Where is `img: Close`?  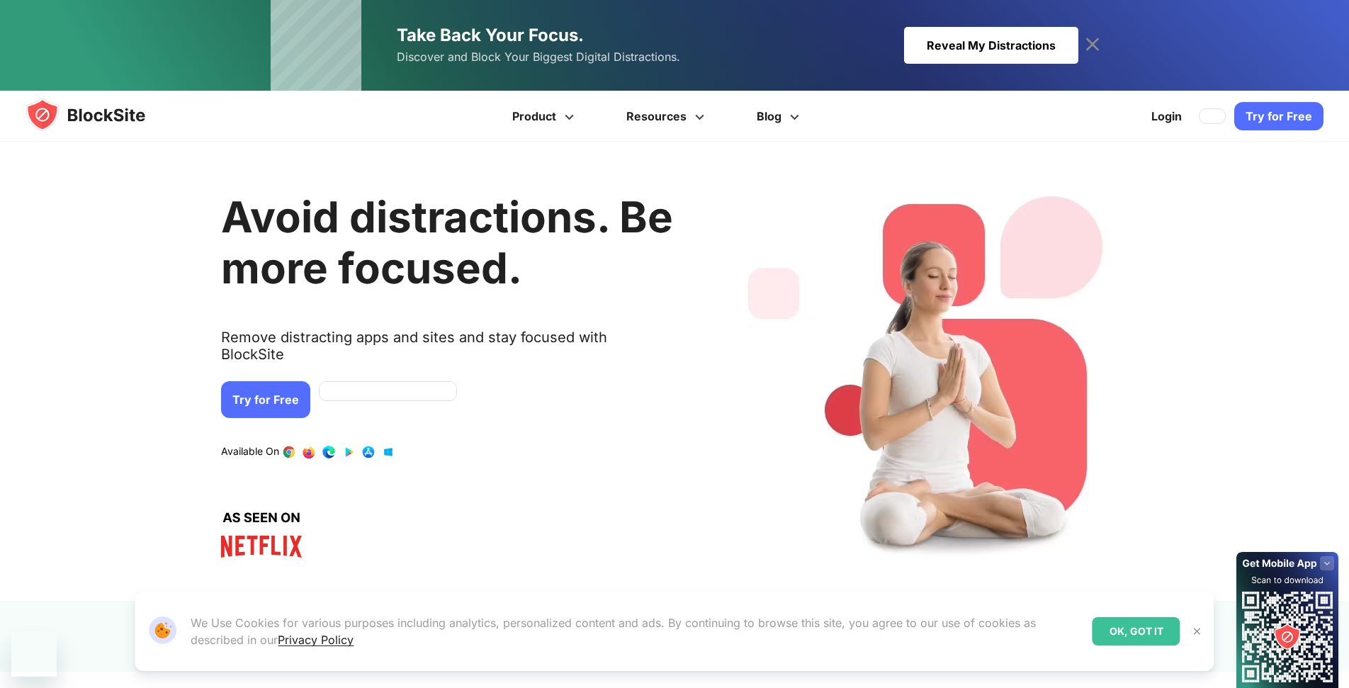
img: Close is located at coordinates (1197, 631).